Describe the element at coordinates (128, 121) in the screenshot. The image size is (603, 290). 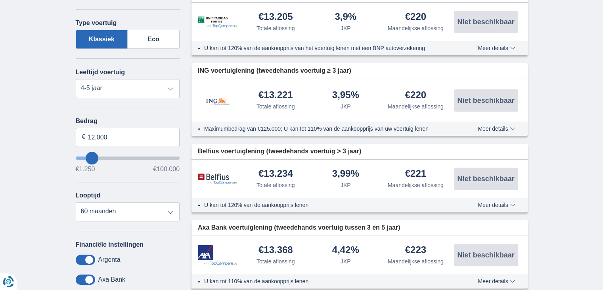
I see `label: Bedrag` at that location.